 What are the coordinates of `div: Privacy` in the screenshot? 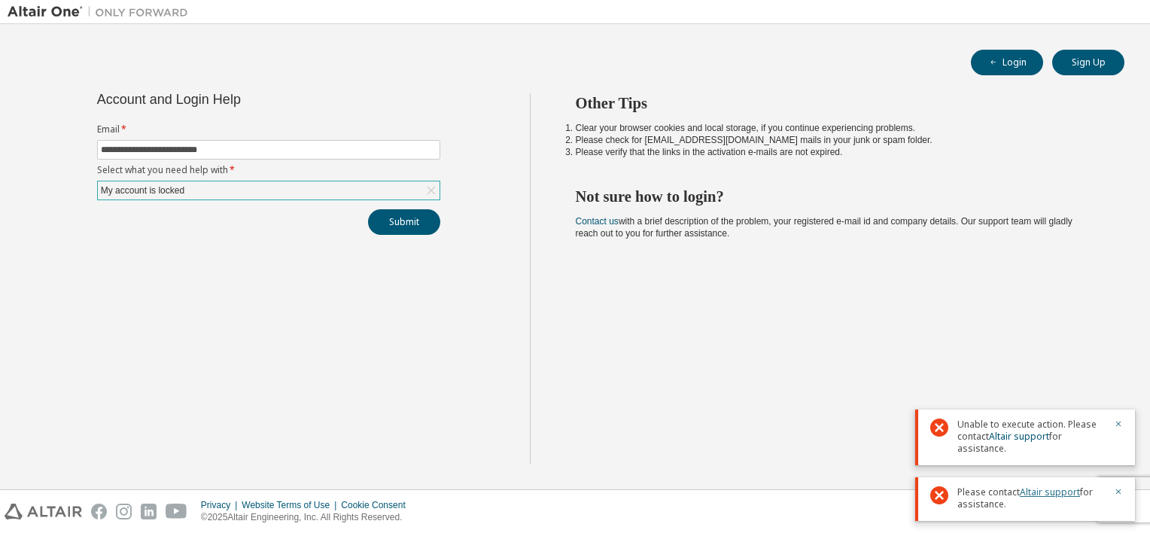 It's located at (221, 505).